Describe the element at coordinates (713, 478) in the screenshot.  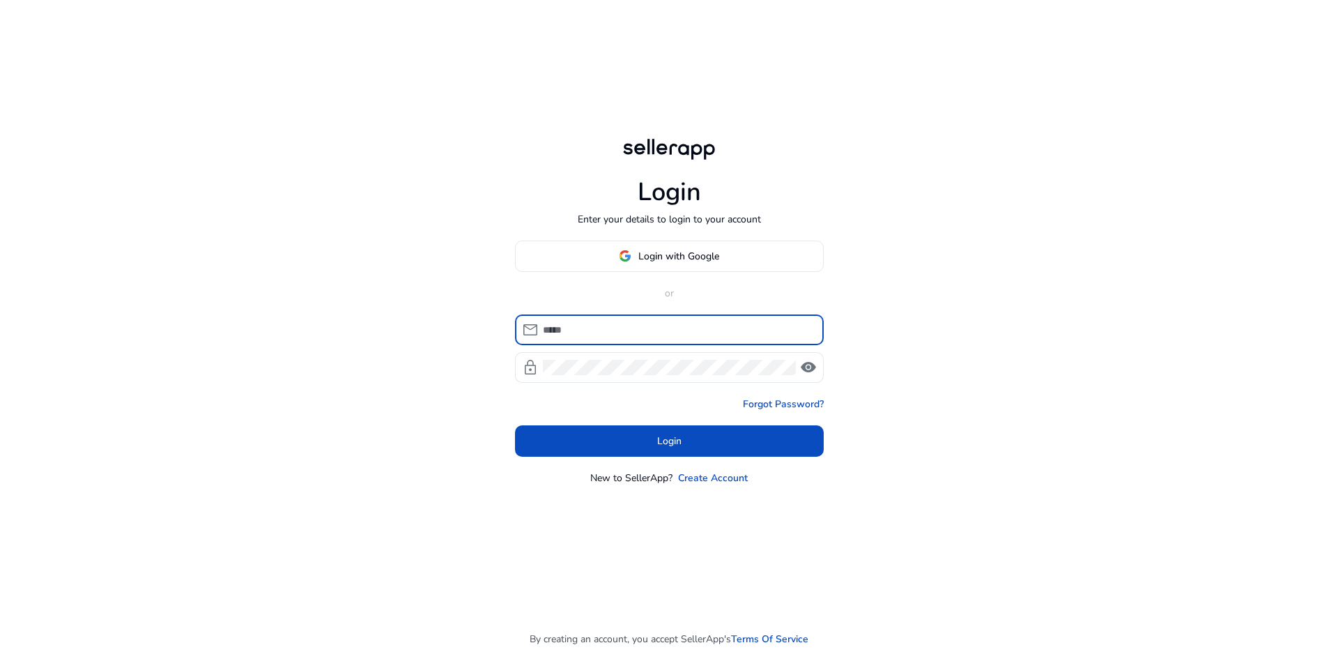
I see `a: Create Account` at that location.